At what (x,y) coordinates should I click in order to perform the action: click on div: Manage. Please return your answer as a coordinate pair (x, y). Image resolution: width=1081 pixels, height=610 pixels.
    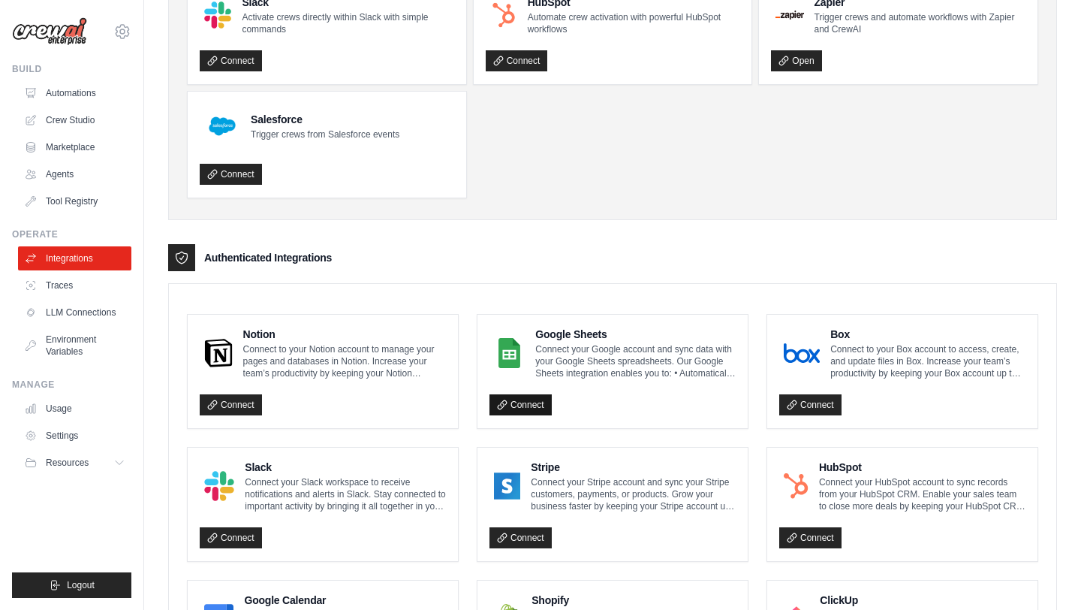
    Looking at the image, I should click on (71, 384).